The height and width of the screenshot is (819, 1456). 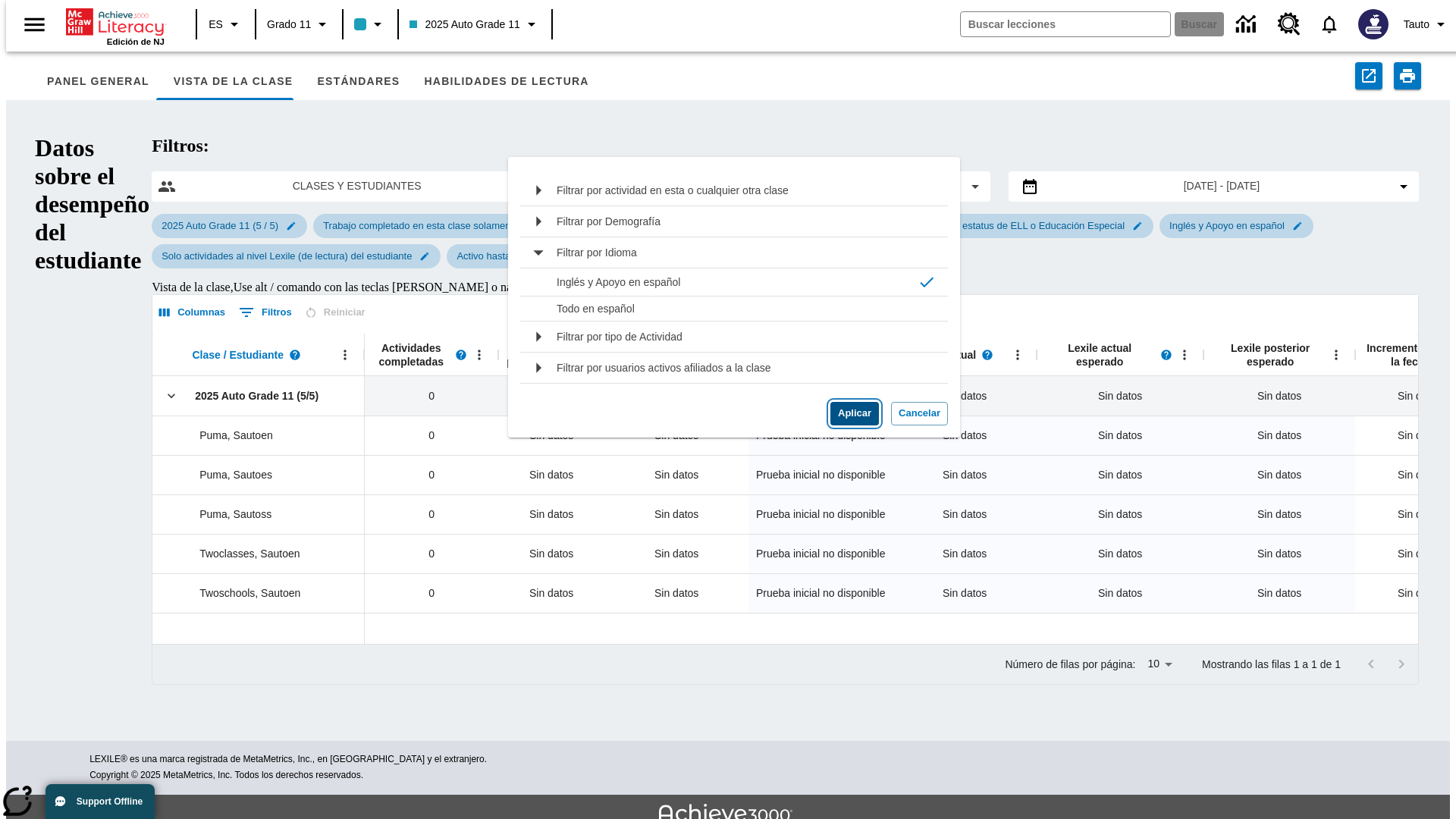 I want to click on span: Solo actividades al nivel Lexile (de lectura) del estudiante, so click(x=287, y=256).